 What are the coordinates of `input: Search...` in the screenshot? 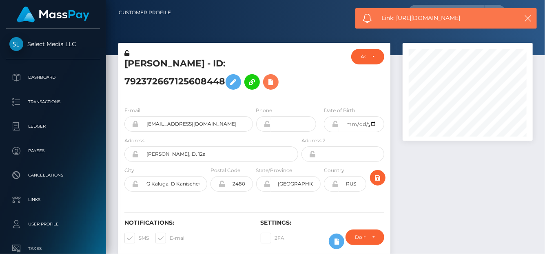 It's located at (447, 13).